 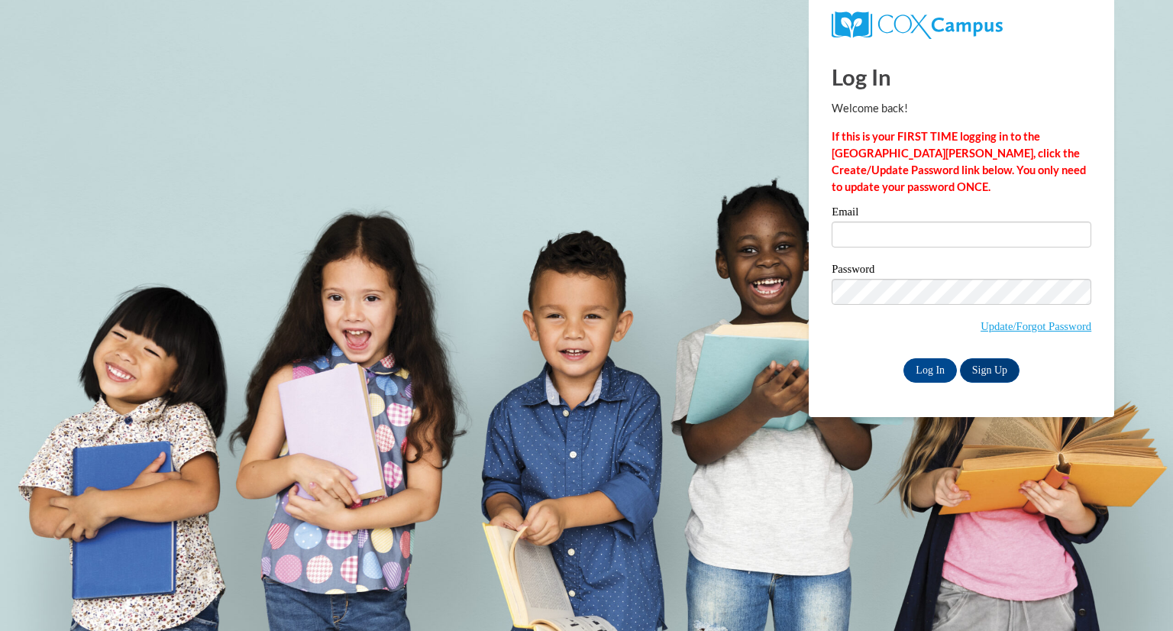 What do you see at coordinates (962, 108) in the screenshot?
I see `p: Welcome back!` at bounding box center [962, 108].